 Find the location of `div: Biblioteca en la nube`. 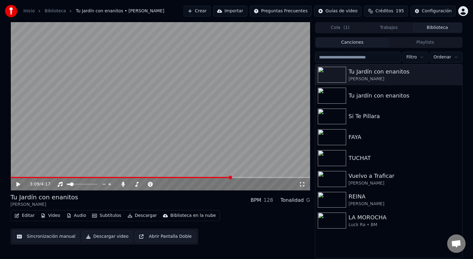

div: Biblioteca en la nube is located at coordinates (193, 216).